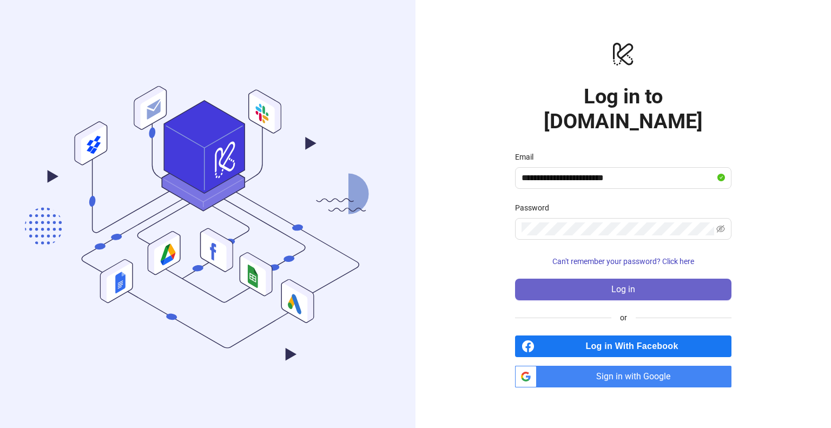 The image size is (831, 428). What do you see at coordinates (619, 178) in the screenshot?
I see `input: Email` at bounding box center [619, 178].